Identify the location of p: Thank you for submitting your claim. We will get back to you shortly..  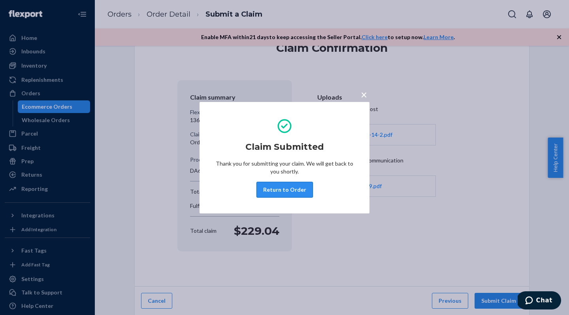
(284, 168).